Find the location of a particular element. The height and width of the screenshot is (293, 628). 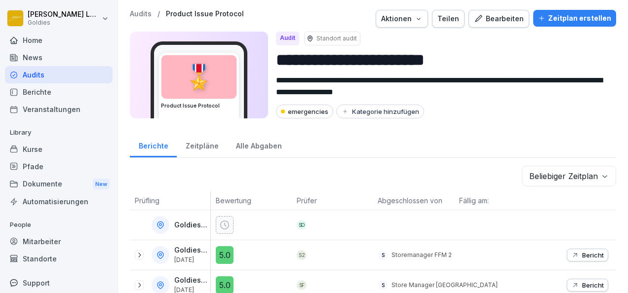

div: 5.0 is located at coordinates (225, 255).